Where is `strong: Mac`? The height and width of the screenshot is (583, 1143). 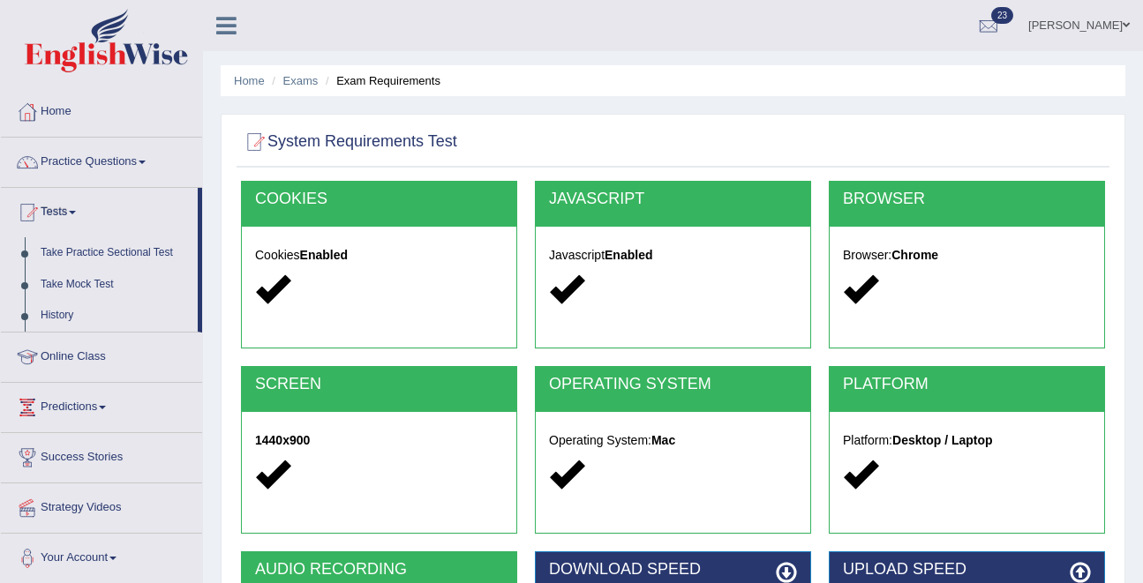
strong: Mac is located at coordinates (663, 440).